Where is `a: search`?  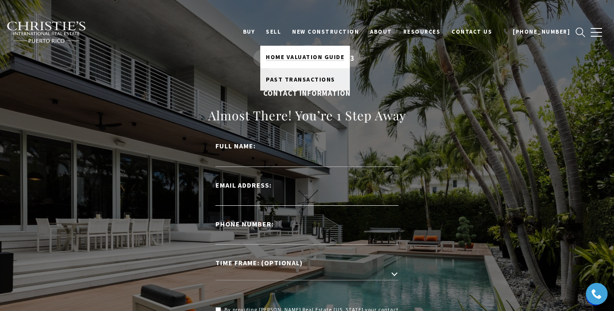 a: search is located at coordinates (581, 32).